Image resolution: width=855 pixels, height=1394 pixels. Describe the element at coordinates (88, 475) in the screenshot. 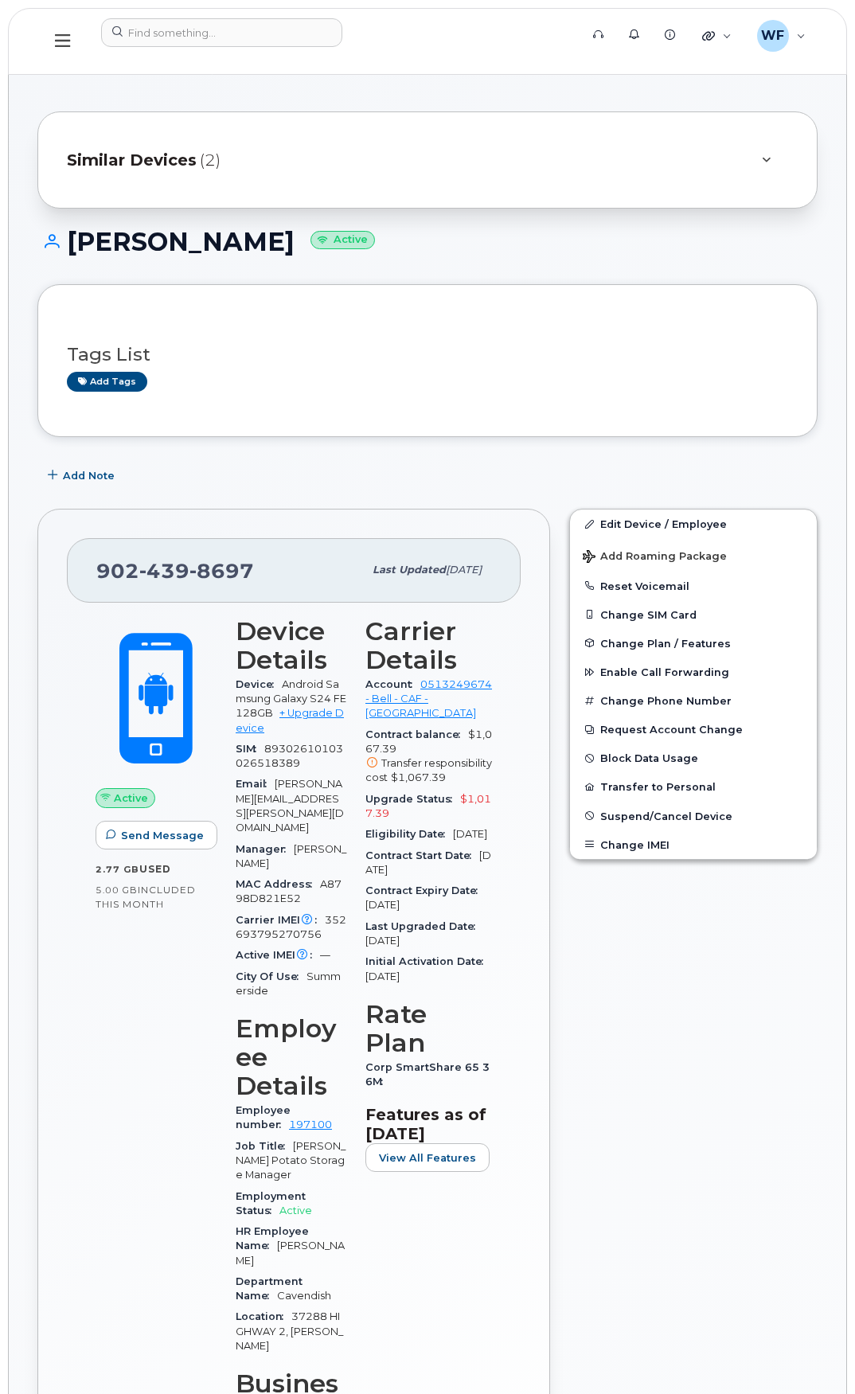

I see `span: Add Note` at that location.